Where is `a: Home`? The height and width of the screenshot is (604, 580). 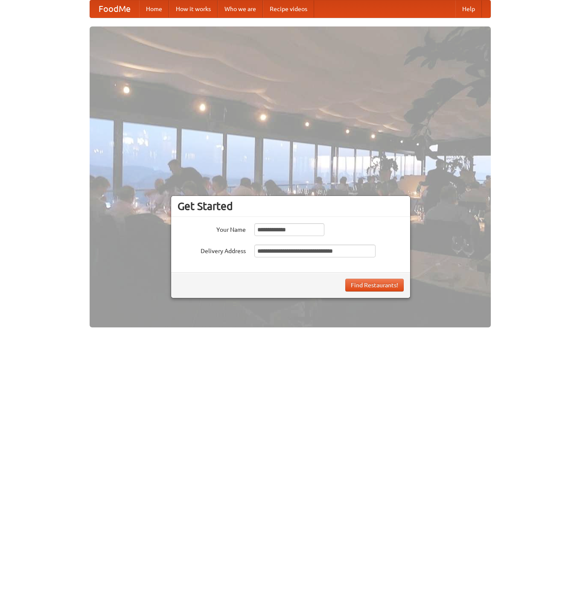 a: Home is located at coordinates (154, 9).